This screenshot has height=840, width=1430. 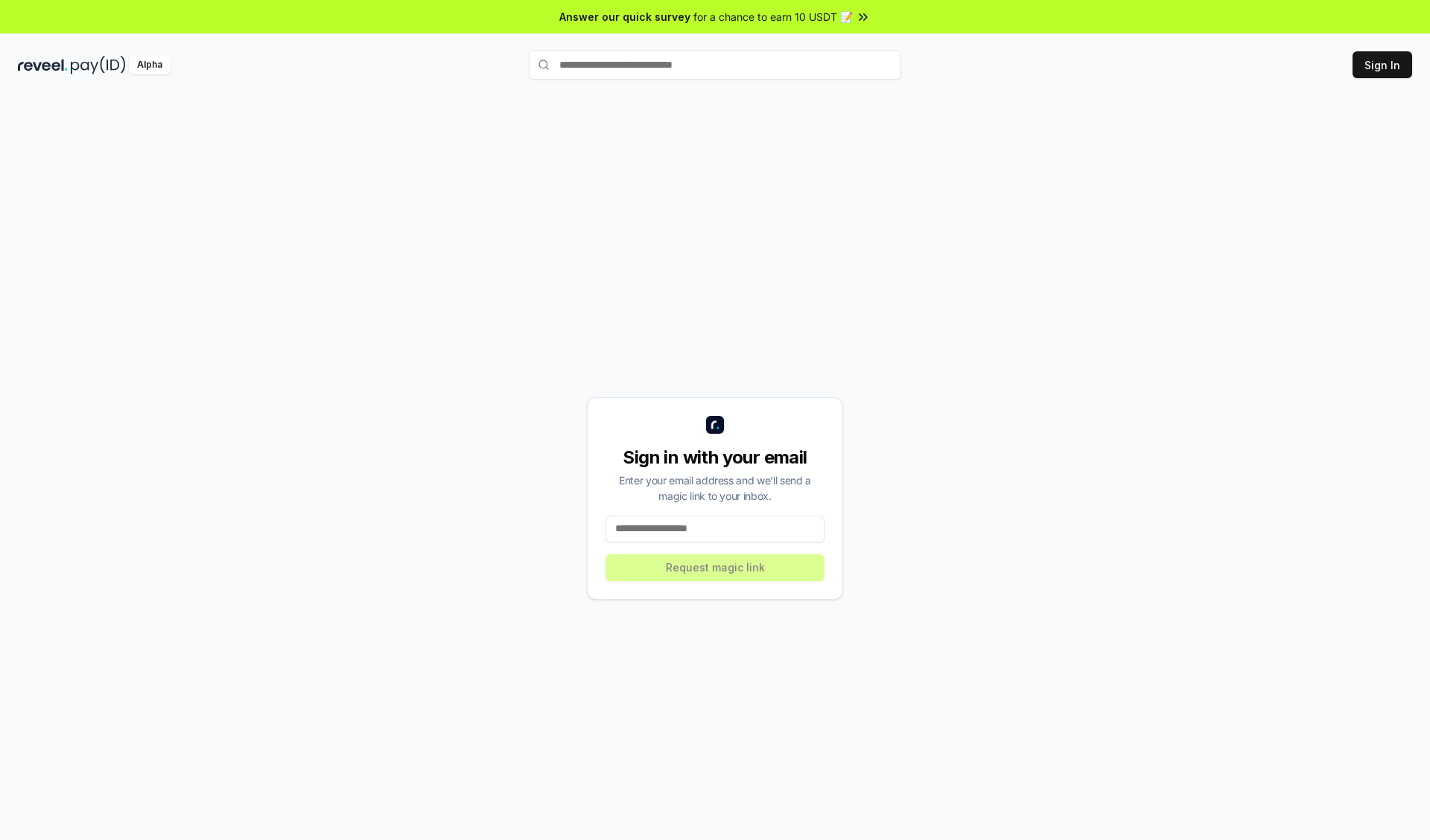 I want to click on img: pay_id, so click(x=98, y=64).